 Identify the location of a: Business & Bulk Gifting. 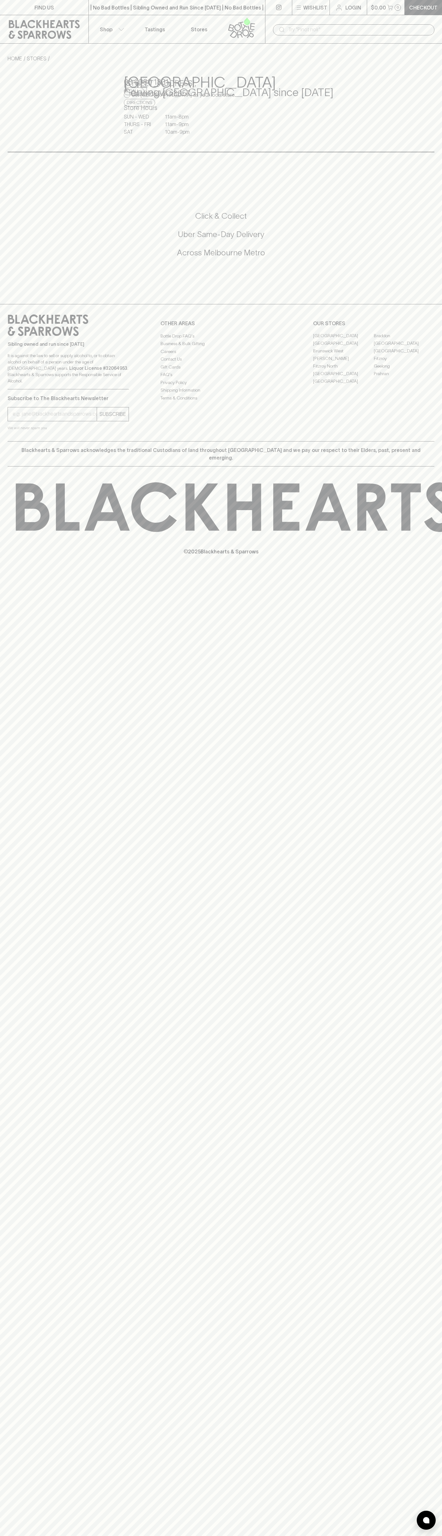
(221, 344).